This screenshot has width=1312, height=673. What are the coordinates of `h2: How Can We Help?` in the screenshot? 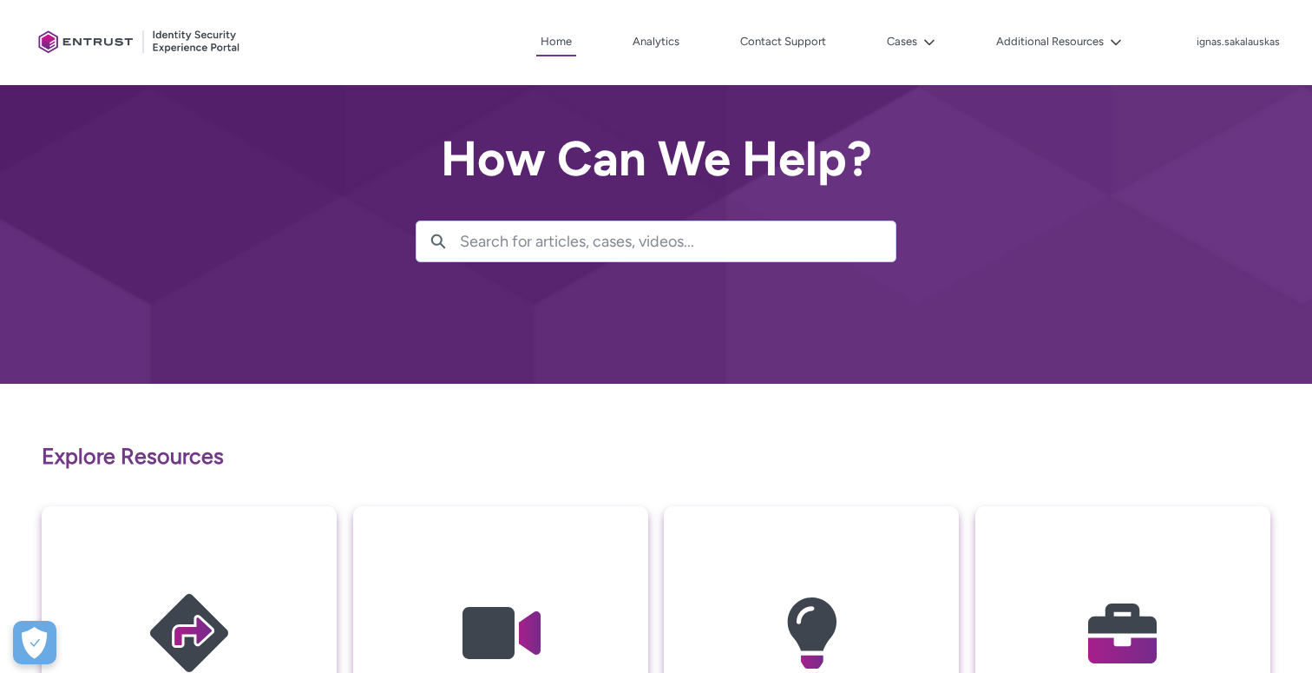 It's located at (656, 159).